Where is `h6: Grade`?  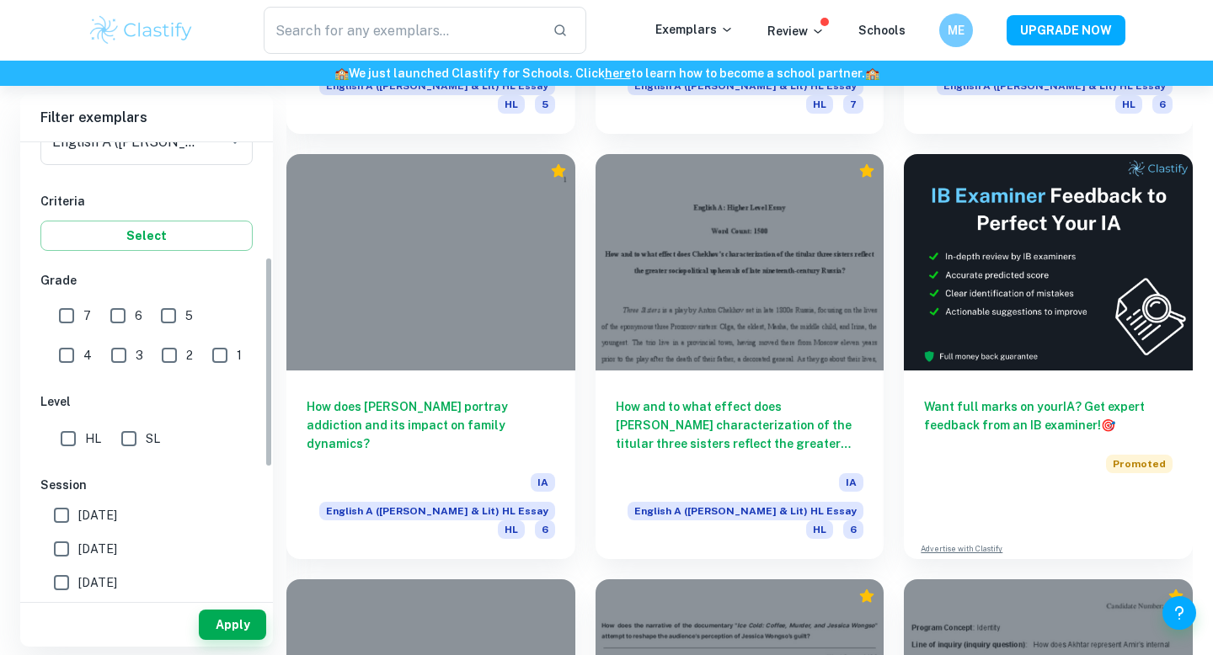 h6: Grade is located at coordinates (147, 280).